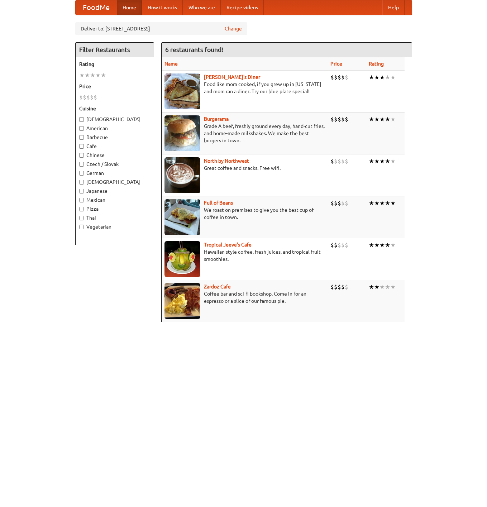  I want to click on a: How it works, so click(162, 8).